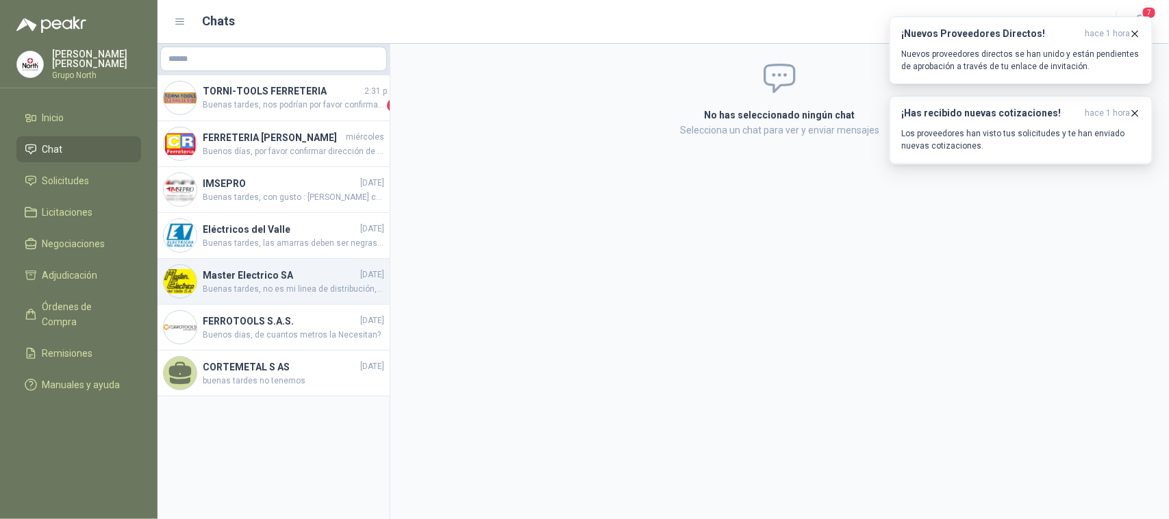  Describe the element at coordinates (293, 151) in the screenshot. I see `span: Buenos días, por favor confirmar dirección de entrega. El mensajero fue a entregar en [GEOGRAPHIC...` at that location.